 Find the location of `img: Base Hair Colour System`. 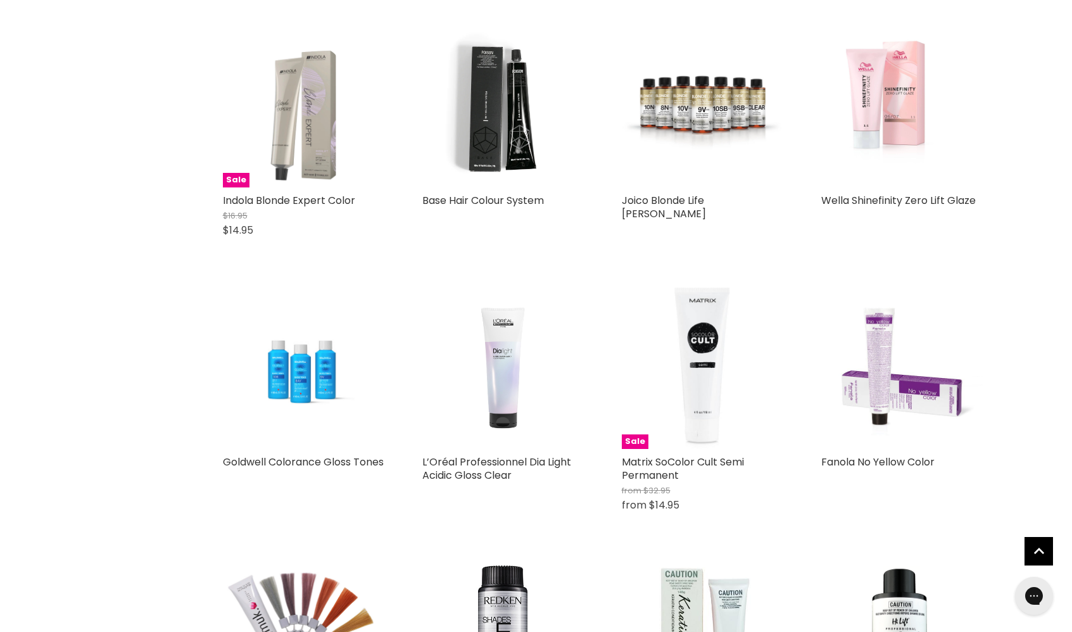

img: Base Hair Colour System is located at coordinates (503, 106).